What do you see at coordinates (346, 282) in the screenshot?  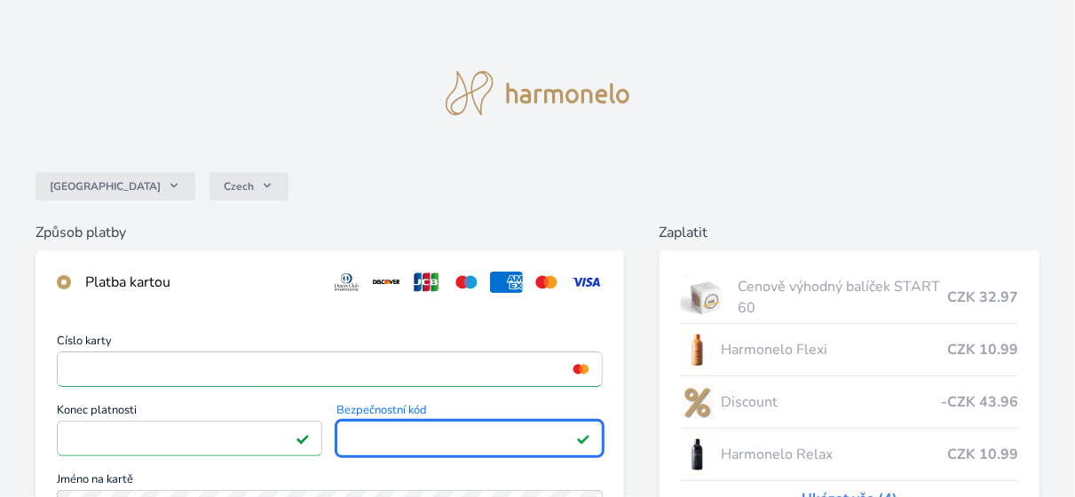 I see `img: diners.svg` at bounding box center [346, 282].